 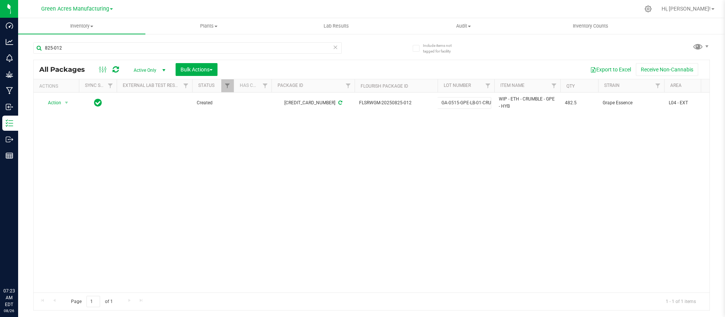 I want to click on th: Has COA, so click(x=253, y=86).